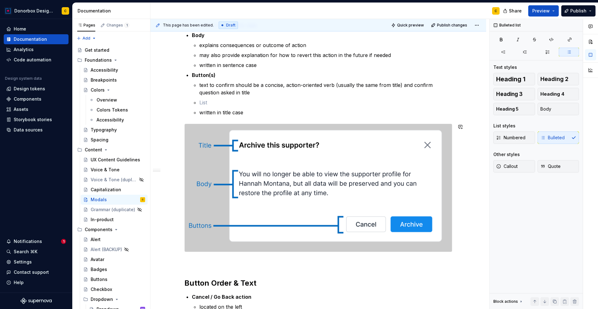  I want to click on a: Colors, so click(114, 90).